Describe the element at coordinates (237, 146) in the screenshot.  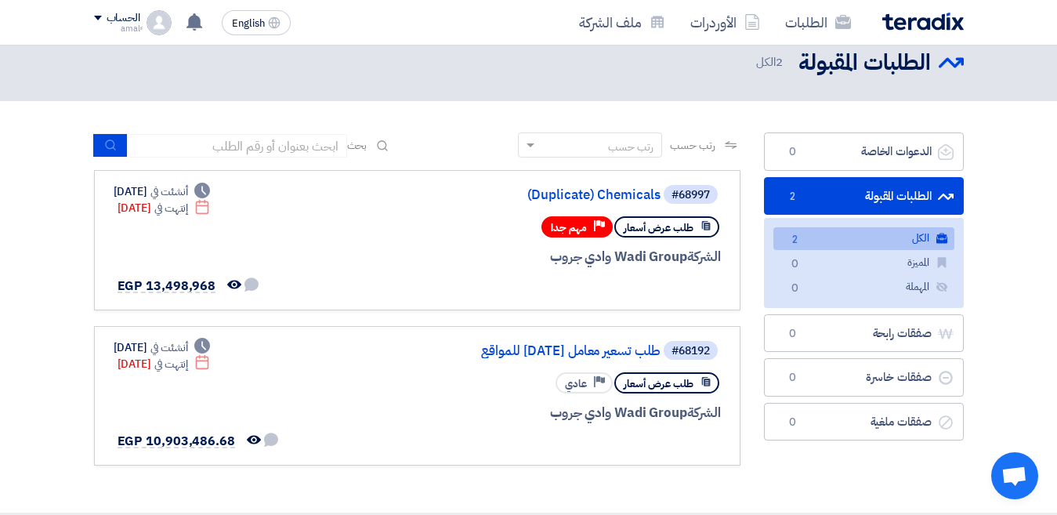
I see `input: ابحث بعنوان أو رقم الطلب` at that location.